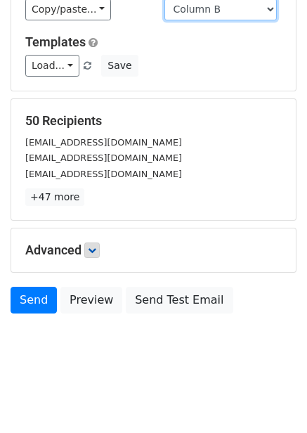  Describe the element at coordinates (91, 300) in the screenshot. I see `a: Preview` at that location.